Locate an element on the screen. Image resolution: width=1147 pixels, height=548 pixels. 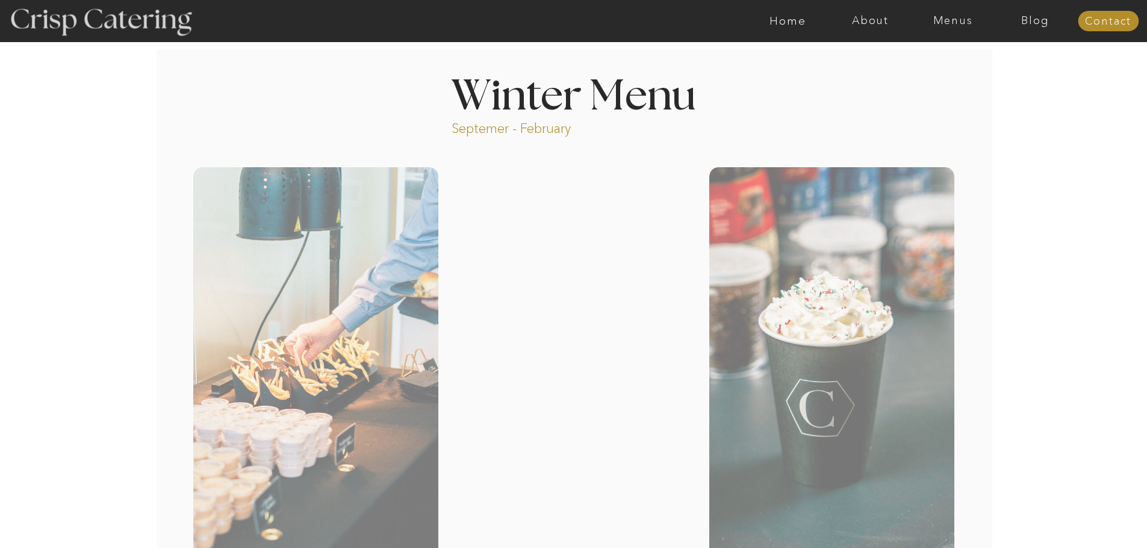
a: Home is located at coordinates (787, 21).